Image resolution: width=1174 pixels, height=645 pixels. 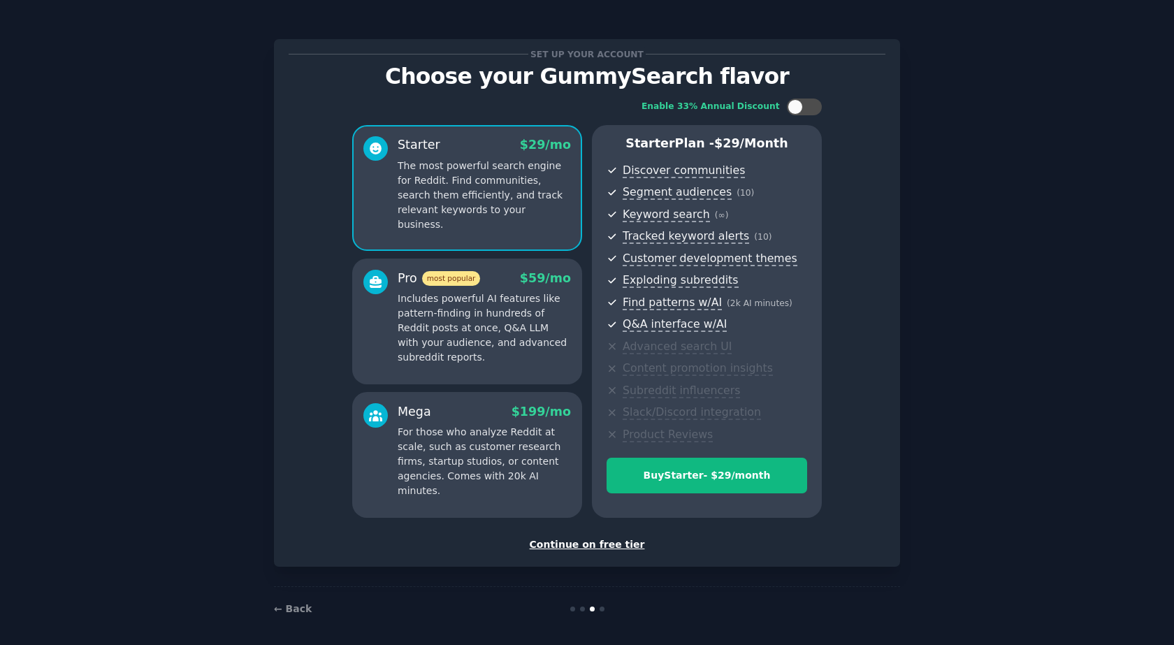 I want to click on span: Customer development themes, so click(x=710, y=259).